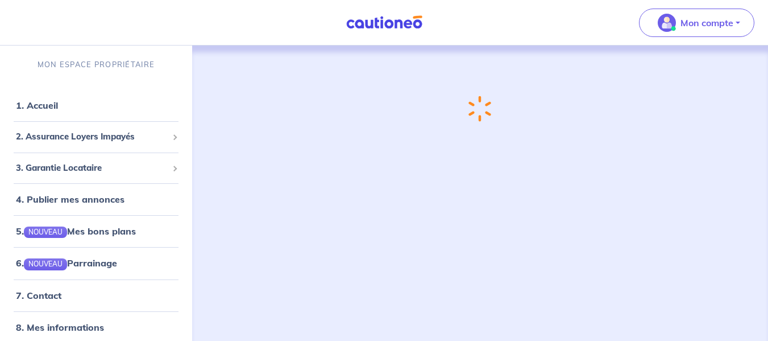  What do you see at coordinates (70, 199) in the screenshot?
I see `a: 4. Publier mes annonces` at bounding box center [70, 199].